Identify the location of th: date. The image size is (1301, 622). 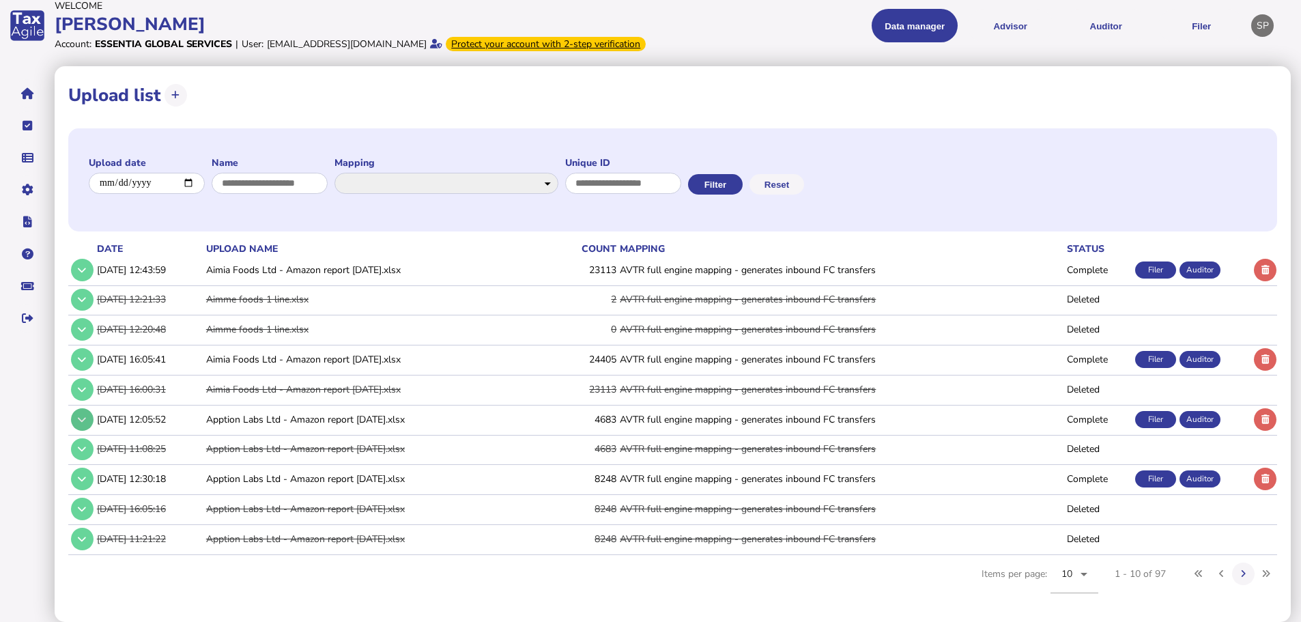
(149, 248).